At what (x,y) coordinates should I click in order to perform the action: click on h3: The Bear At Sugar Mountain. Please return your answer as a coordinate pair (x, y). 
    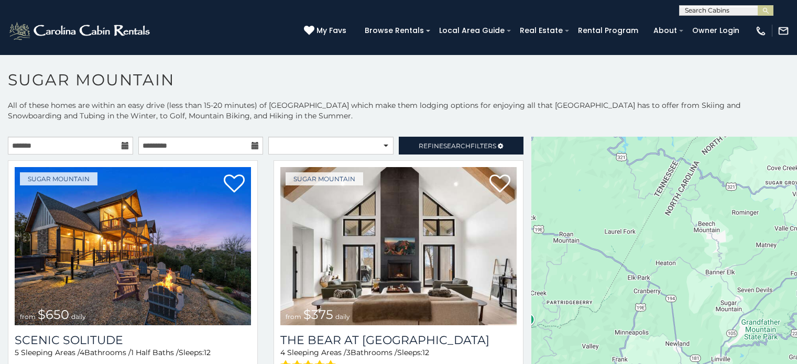
    Looking at the image, I should click on (398, 340).